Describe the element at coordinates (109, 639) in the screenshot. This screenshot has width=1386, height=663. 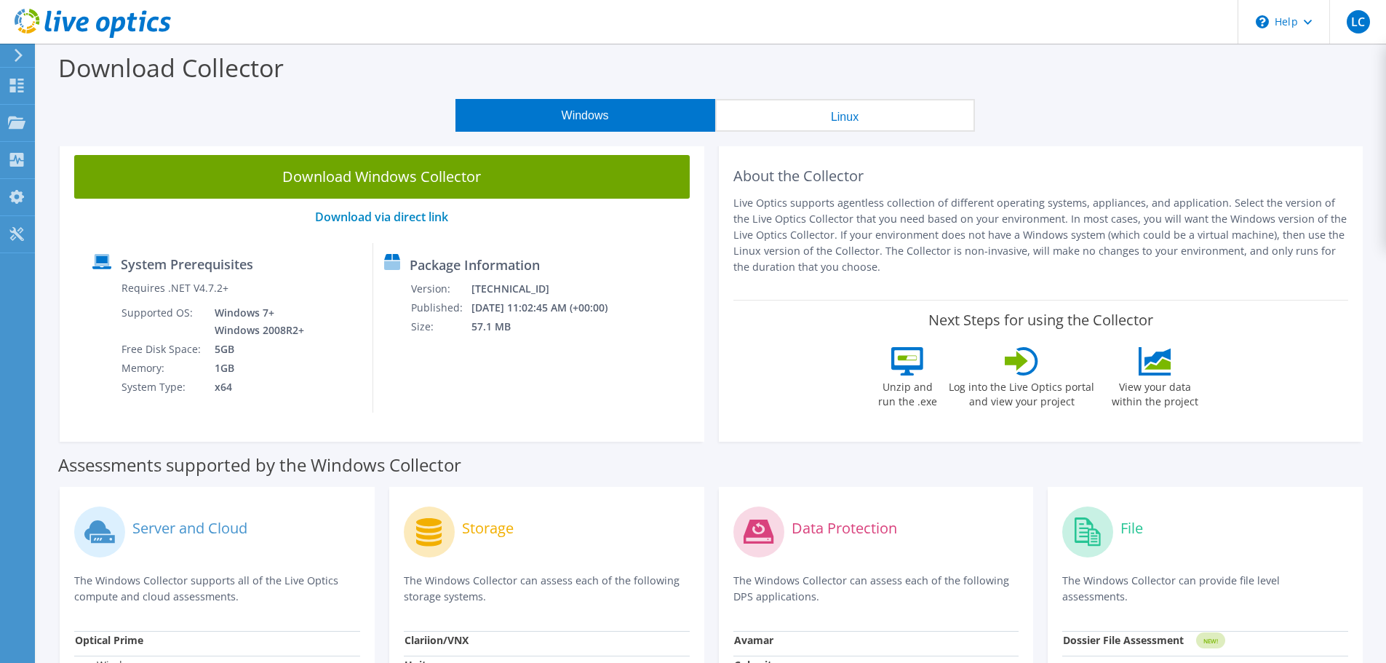
I see `strong: Optical Prime` at that location.